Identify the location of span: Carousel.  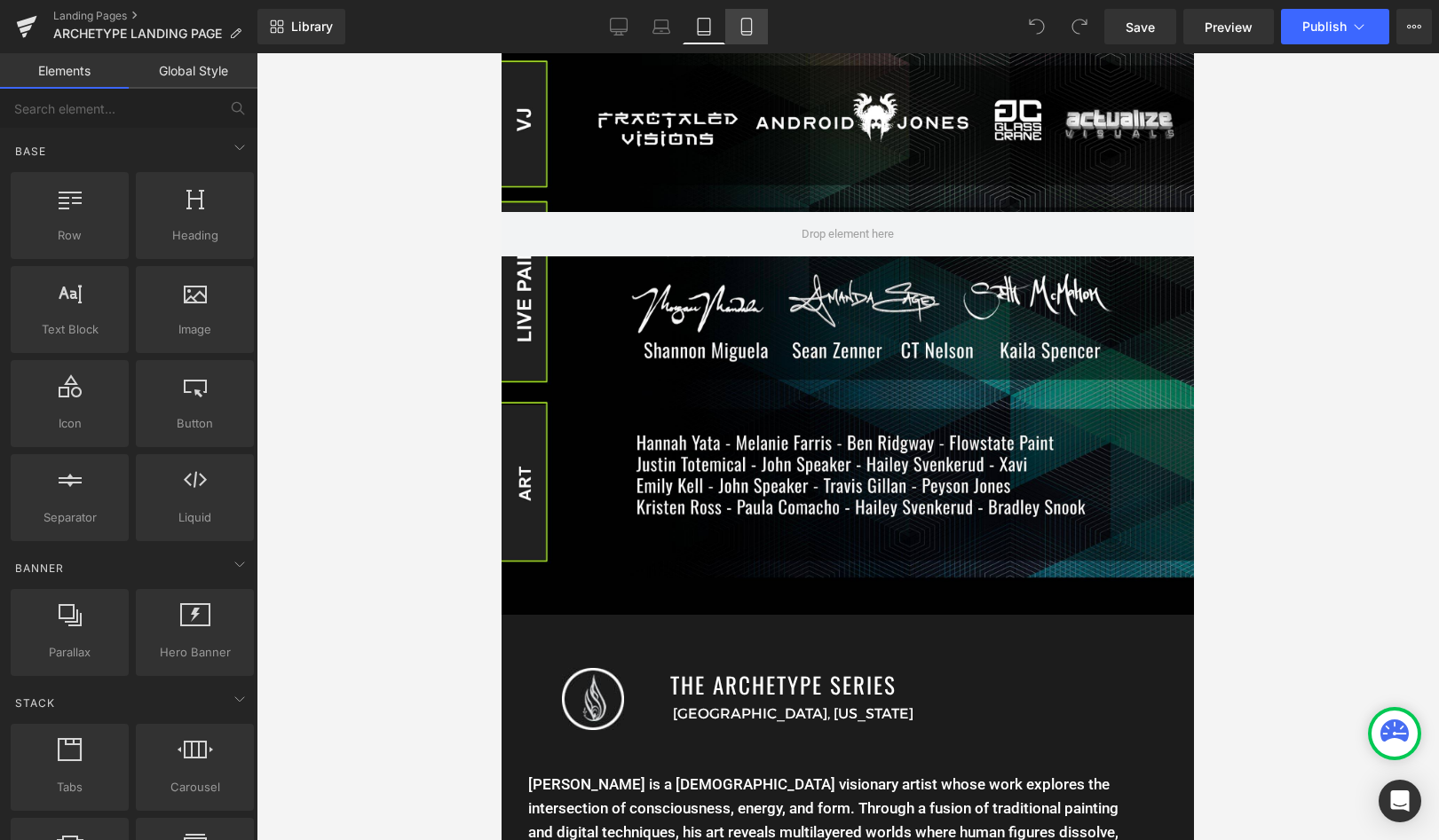
(194, 787).